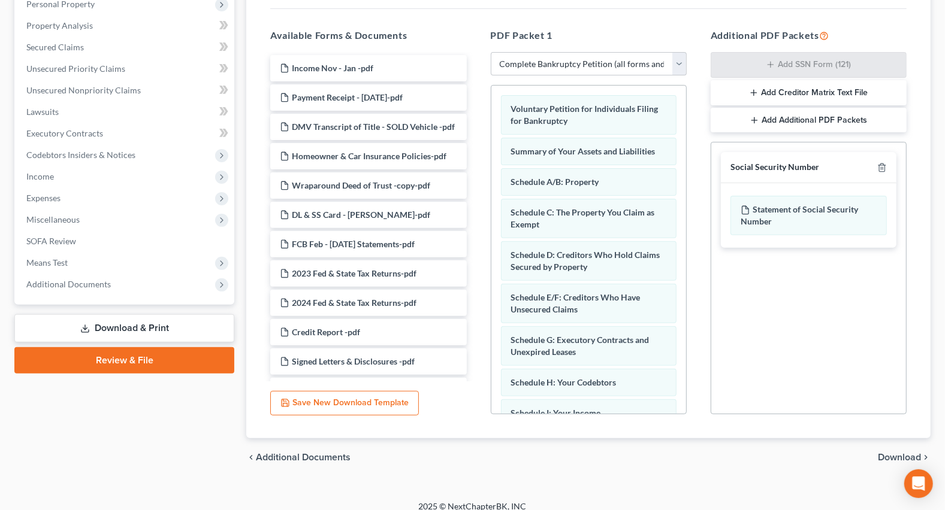 Image resolution: width=945 pixels, height=510 pixels. I want to click on span: Schedule D: Creditors Who Hold Claims Secured by Property, so click(585, 261).